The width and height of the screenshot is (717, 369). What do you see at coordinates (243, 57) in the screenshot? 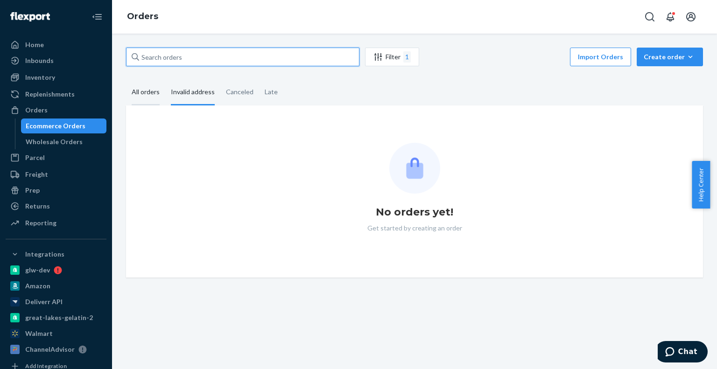
I see `input: Search orders` at bounding box center [243, 57].